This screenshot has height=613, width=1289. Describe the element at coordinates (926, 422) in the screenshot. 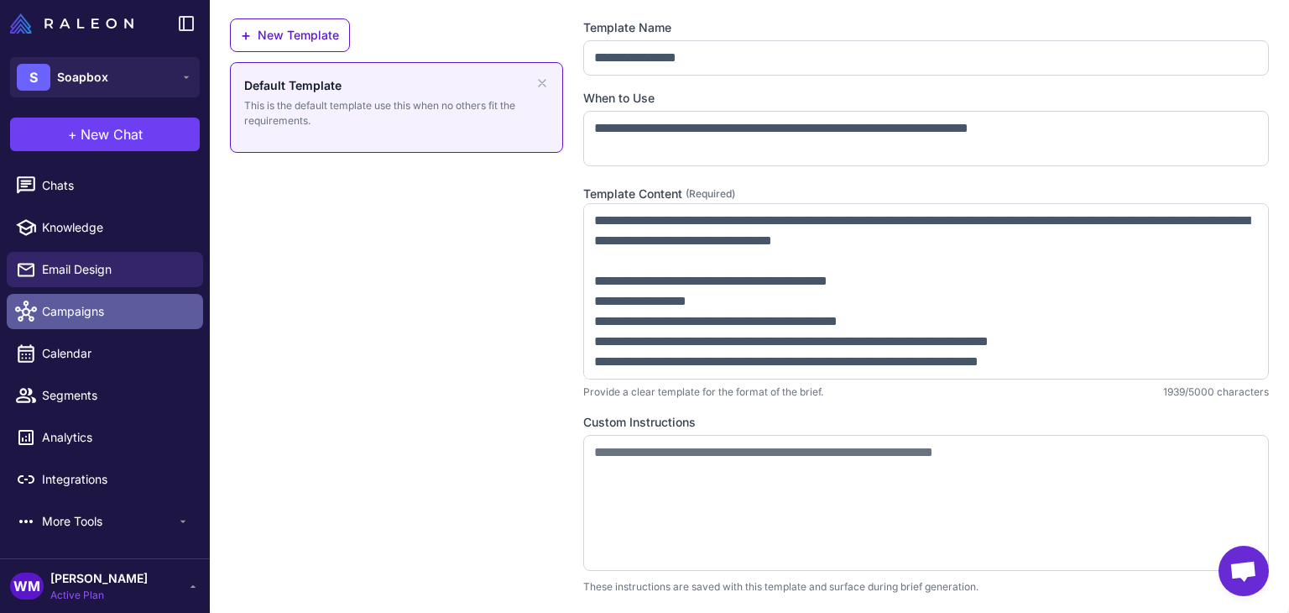

I see `label: Custom Instructions` at that location.